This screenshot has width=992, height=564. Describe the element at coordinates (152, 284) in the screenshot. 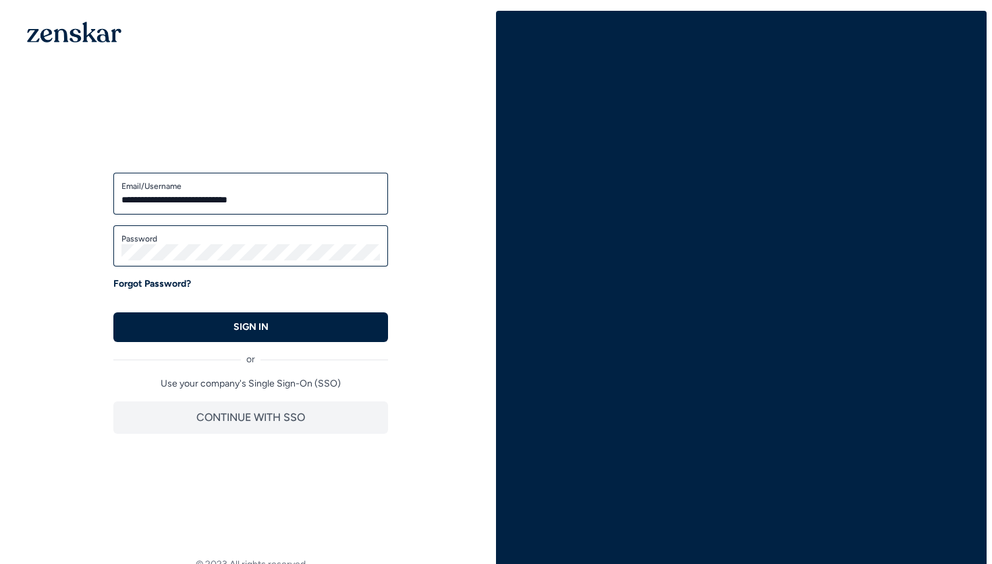

I see `a: Forgot Password?` at that location.